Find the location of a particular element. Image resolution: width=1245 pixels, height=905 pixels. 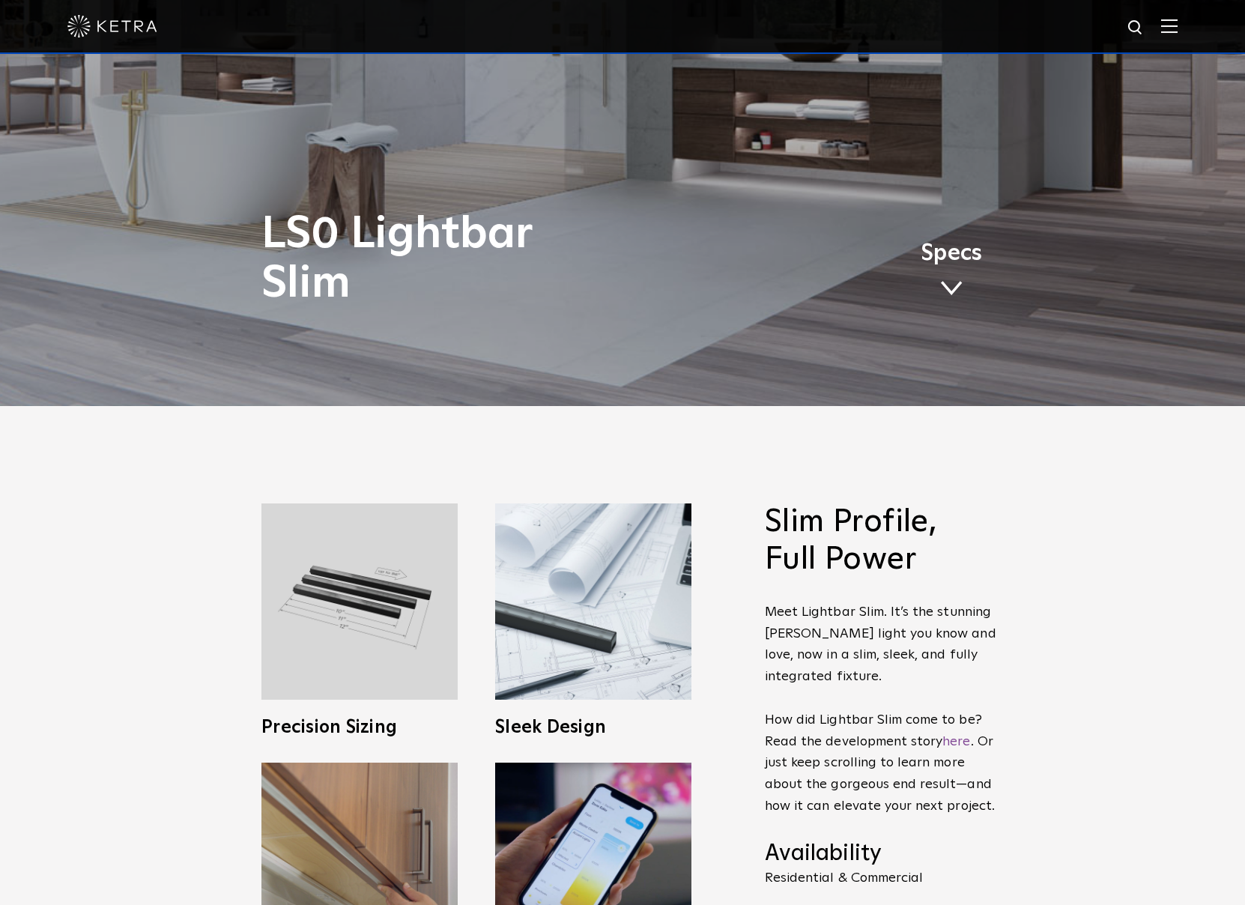

h3: Precision Sizing is located at coordinates (359, 727).